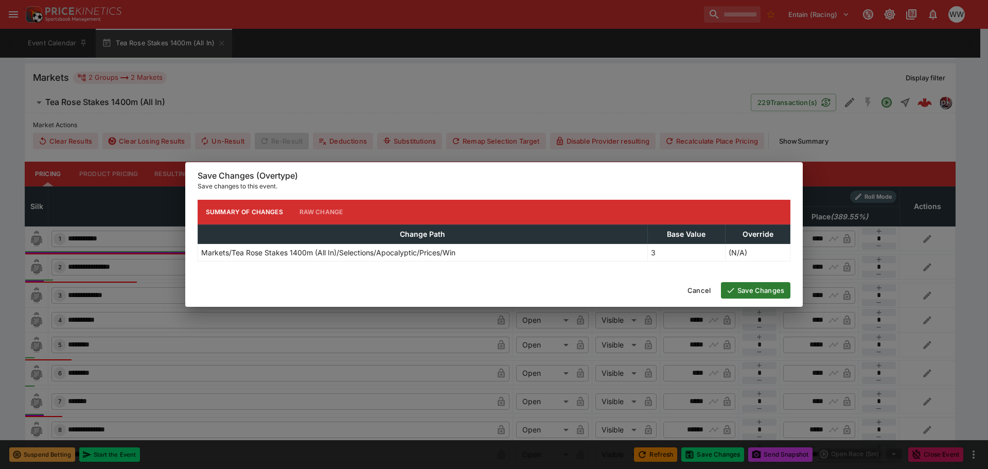 The image size is (988, 469). I want to click on th: Override, so click(758, 234).